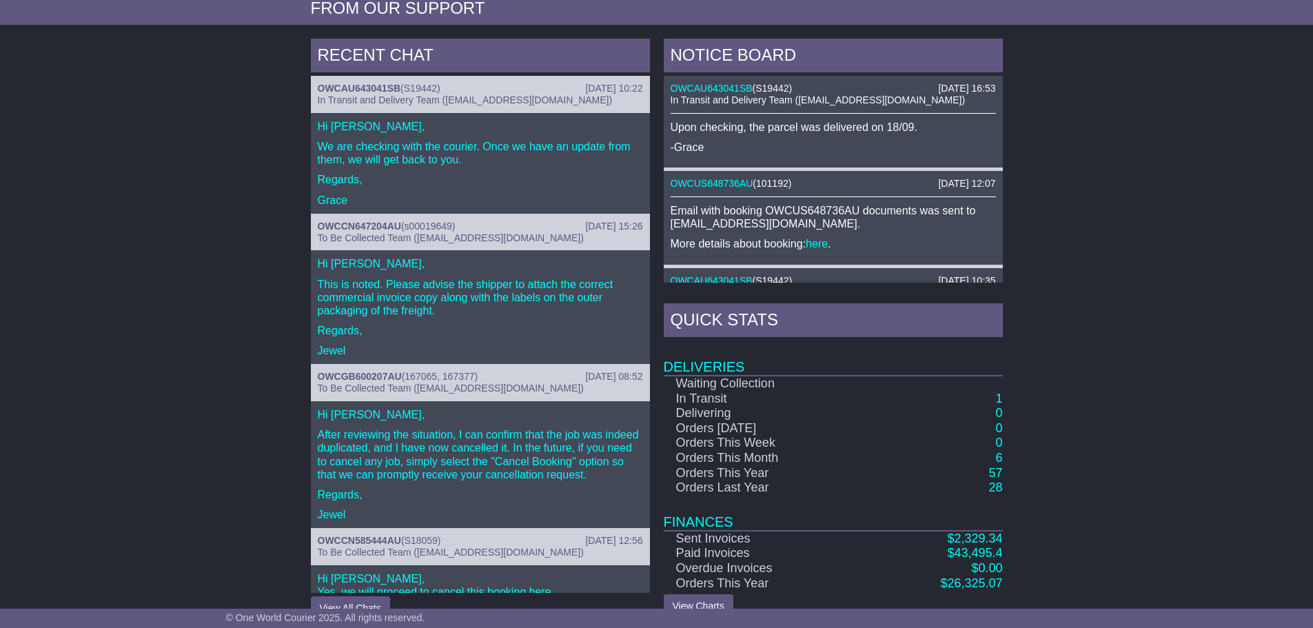 The image size is (1313, 628). What do you see at coordinates (767, 488) in the screenshot?
I see `td: Orders Last Year` at bounding box center [767, 488].